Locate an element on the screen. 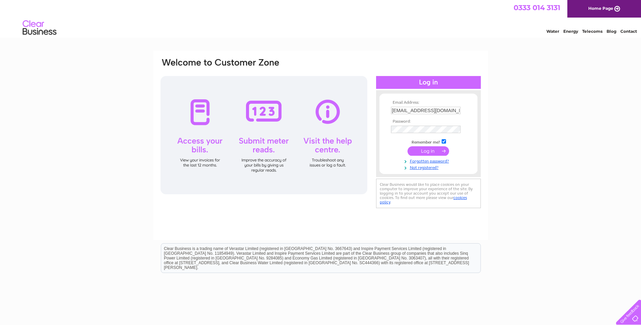 This screenshot has height=325, width=641. span: 0333 014 3131 is located at coordinates (537, 7).